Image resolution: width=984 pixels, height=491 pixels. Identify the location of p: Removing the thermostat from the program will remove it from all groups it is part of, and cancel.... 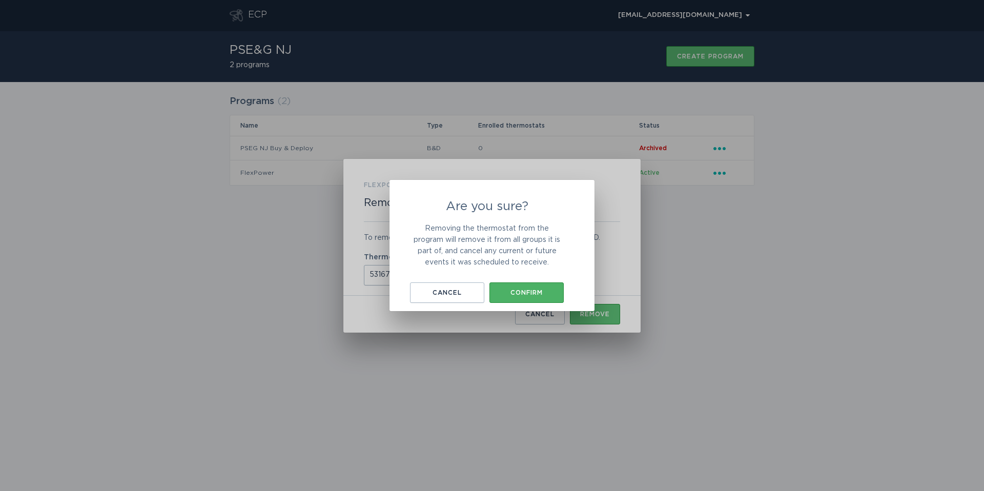
(487, 245).